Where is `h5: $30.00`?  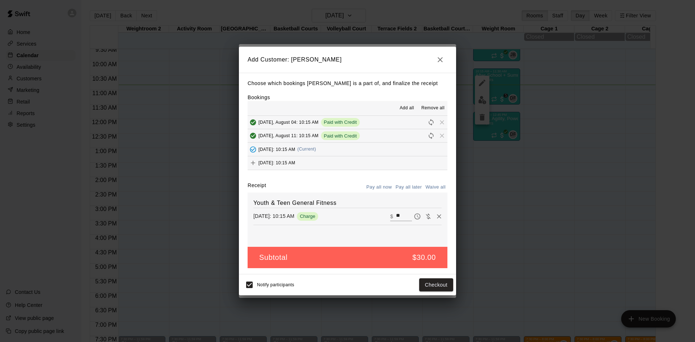
h5: $30.00 is located at coordinates (424, 257).